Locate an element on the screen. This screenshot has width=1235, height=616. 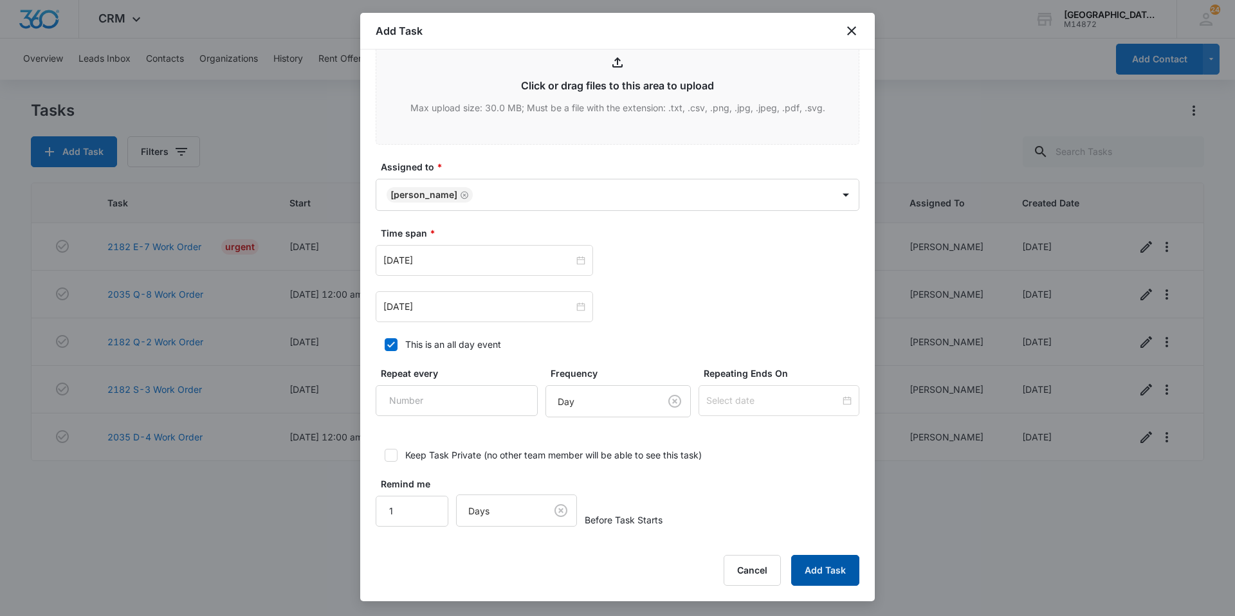
div: This is an all day event is located at coordinates (453, 344).